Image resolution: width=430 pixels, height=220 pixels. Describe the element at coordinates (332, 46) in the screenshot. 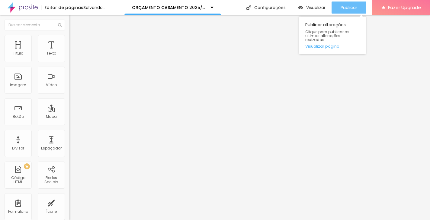

I see `a: Visualizar página` at that location.